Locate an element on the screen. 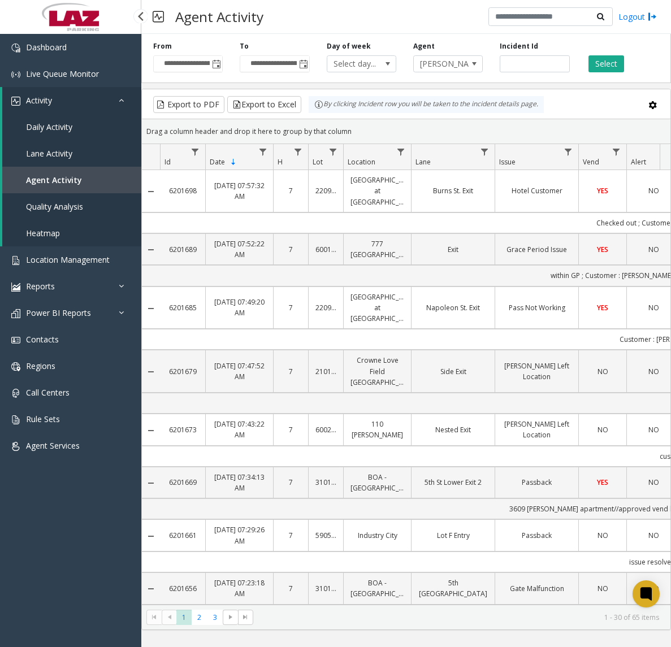 This screenshot has width=671, height=647. span: Vend is located at coordinates (591, 162).